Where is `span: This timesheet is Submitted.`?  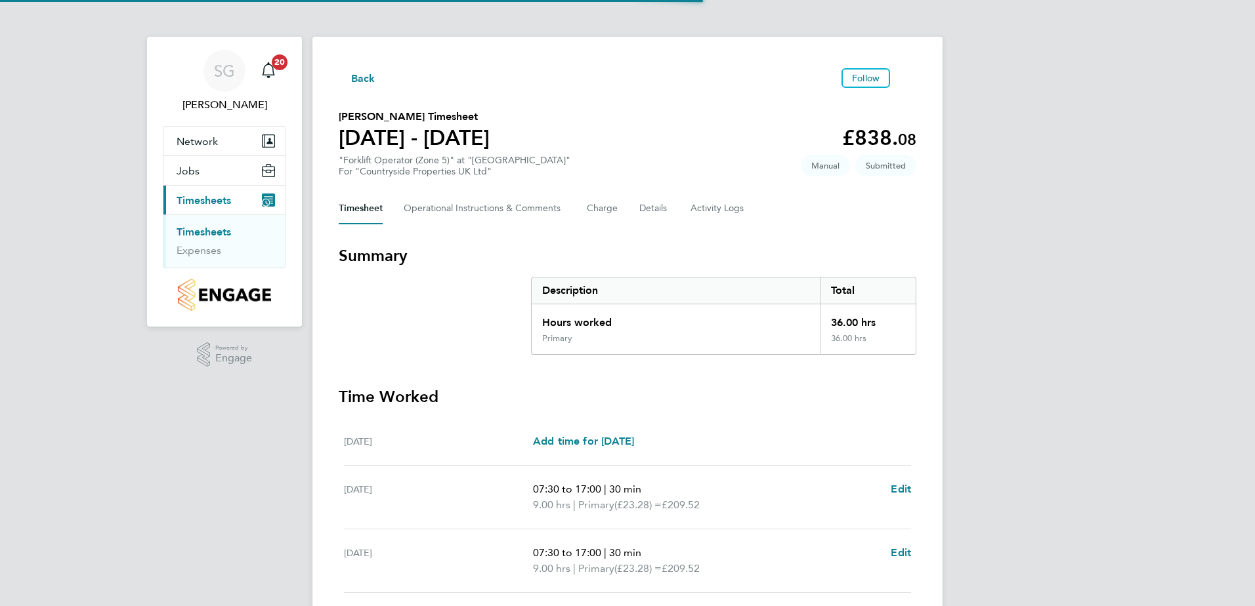
span: This timesheet is Submitted. is located at coordinates (885, 165).